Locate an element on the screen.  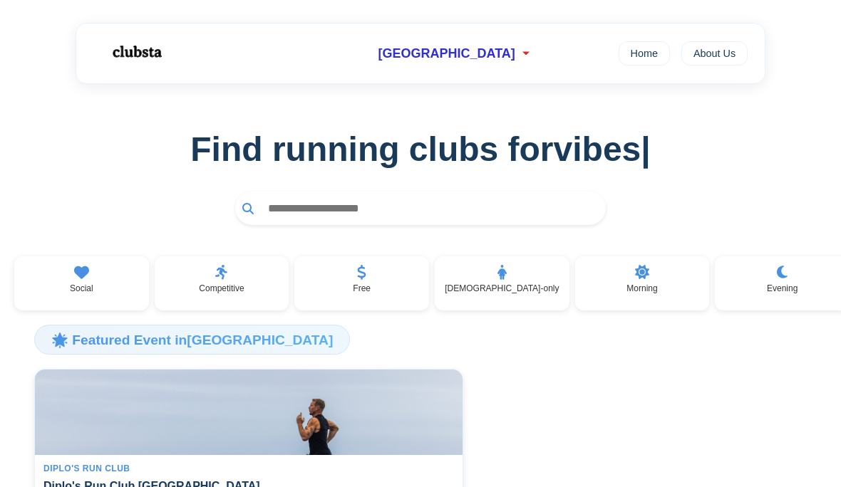
img: Logo is located at coordinates (136, 52).